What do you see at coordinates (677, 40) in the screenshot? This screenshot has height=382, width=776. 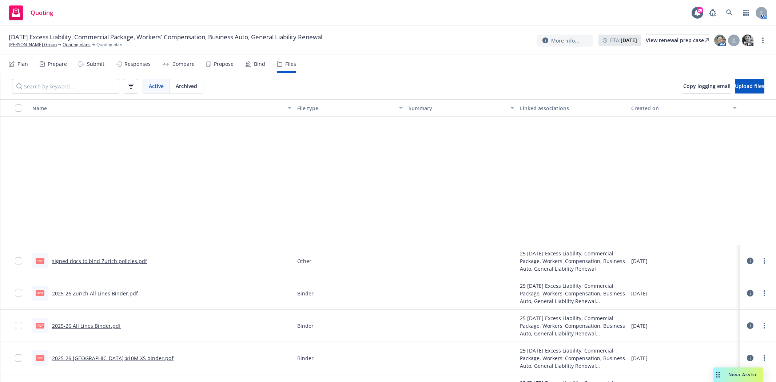 I see `a: View renewal prep case` at bounding box center [677, 40].